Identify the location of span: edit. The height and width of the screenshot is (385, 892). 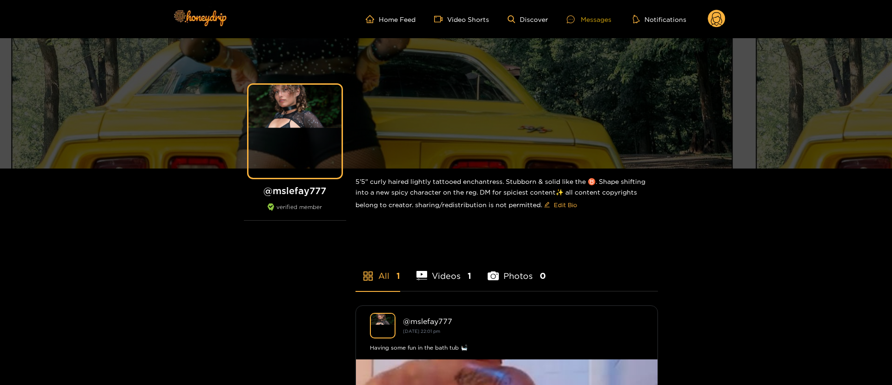
(547, 205).